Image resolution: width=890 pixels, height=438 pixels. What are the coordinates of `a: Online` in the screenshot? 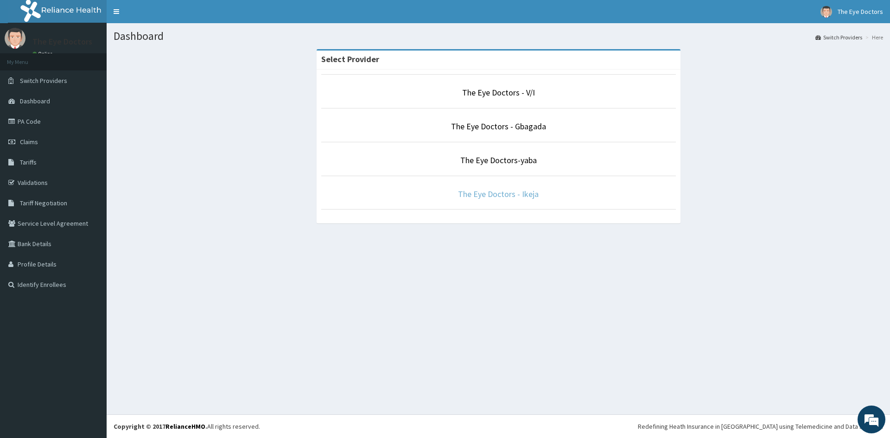 It's located at (44, 54).